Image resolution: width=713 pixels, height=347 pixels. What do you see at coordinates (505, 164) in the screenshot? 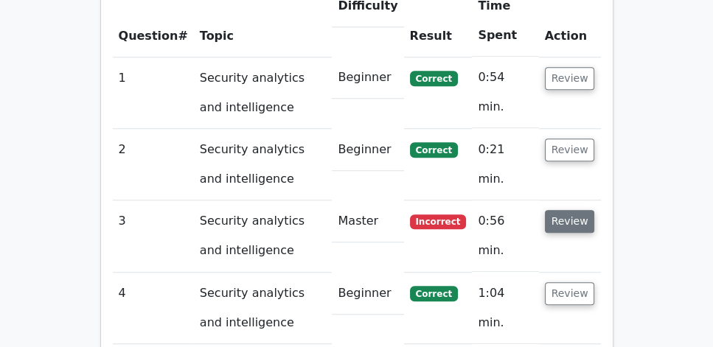
I see `td: 0:21 min.` at bounding box center [505, 164].